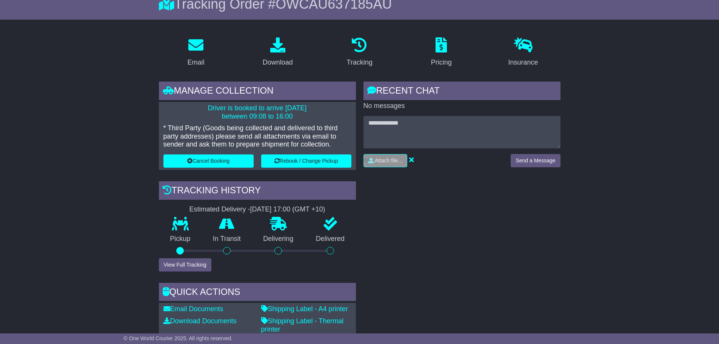 This screenshot has height=344, width=719. What do you see at coordinates (257, 293) in the screenshot?
I see `div: Quick Actions` at bounding box center [257, 293].